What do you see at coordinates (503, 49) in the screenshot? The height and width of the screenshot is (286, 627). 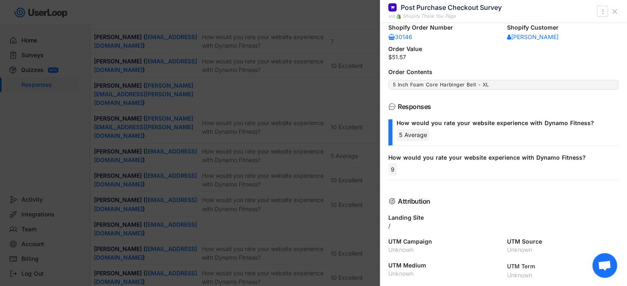 I see `div: Order Value` at bounding box center [503, 49].